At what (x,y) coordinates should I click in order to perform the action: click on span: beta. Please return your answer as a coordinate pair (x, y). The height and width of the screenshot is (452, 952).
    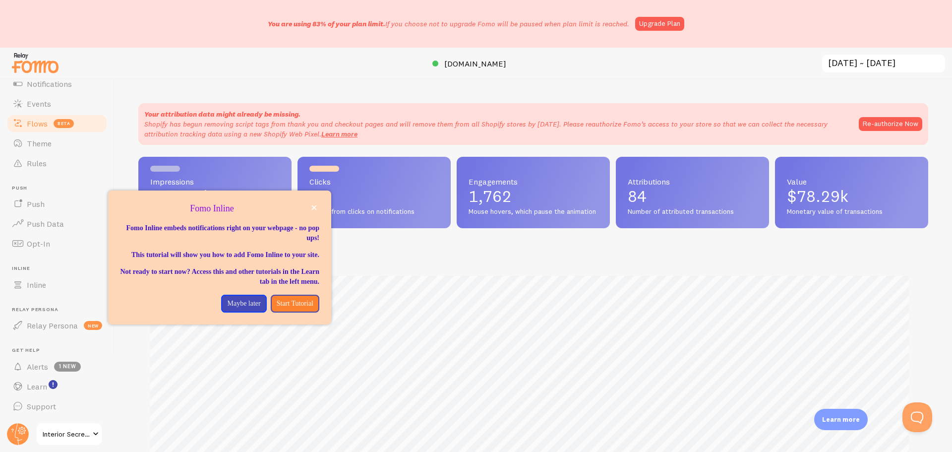
    Looking at the image, I should click on (63, 124).